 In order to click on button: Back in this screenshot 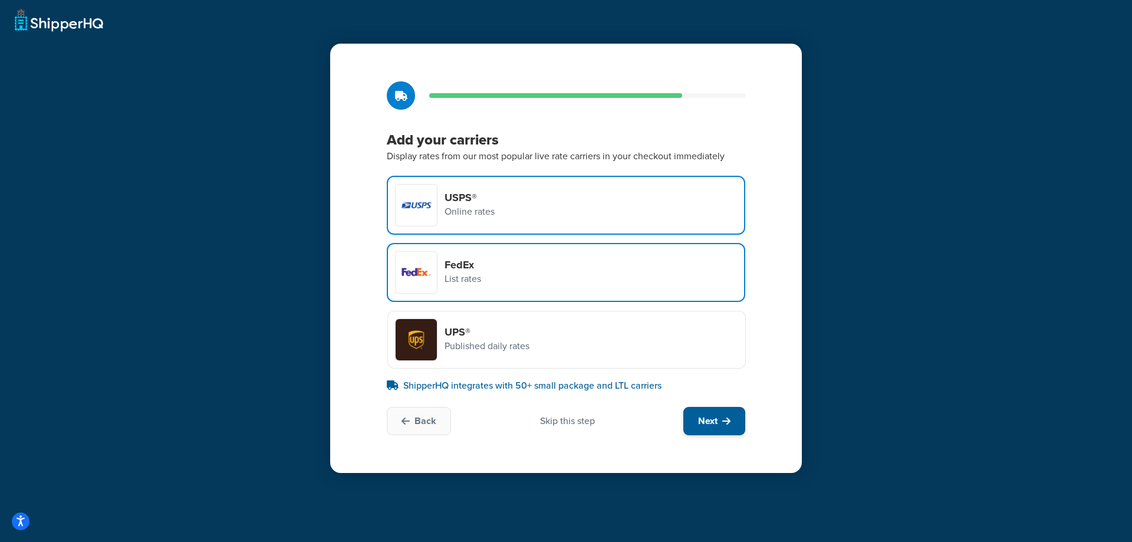, I will do `click(419, 421)`.